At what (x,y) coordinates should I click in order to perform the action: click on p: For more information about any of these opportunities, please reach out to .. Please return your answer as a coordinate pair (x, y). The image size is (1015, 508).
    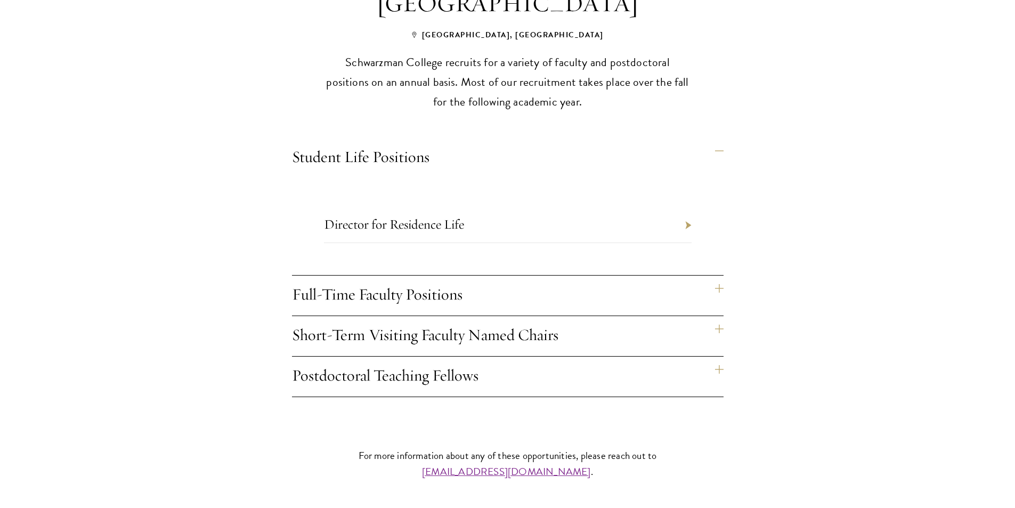
    Looking at the image, I should click on (508, 463).